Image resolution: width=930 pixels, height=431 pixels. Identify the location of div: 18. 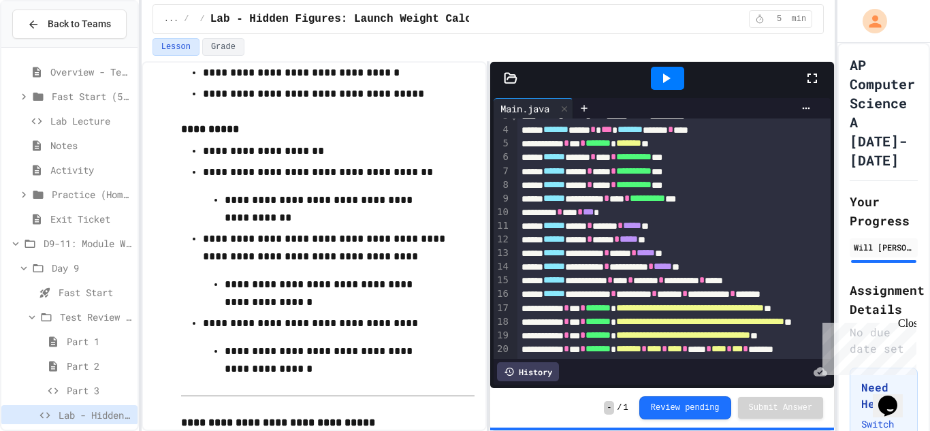
(502, 322).